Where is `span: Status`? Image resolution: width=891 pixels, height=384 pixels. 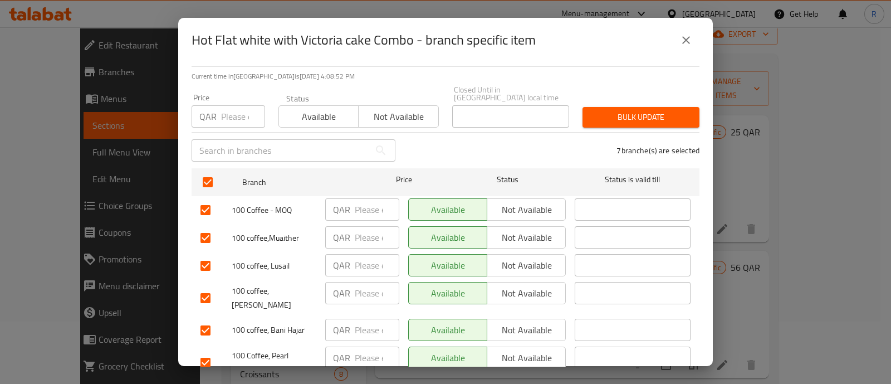
span: Status is located at coordinates (508, 179).